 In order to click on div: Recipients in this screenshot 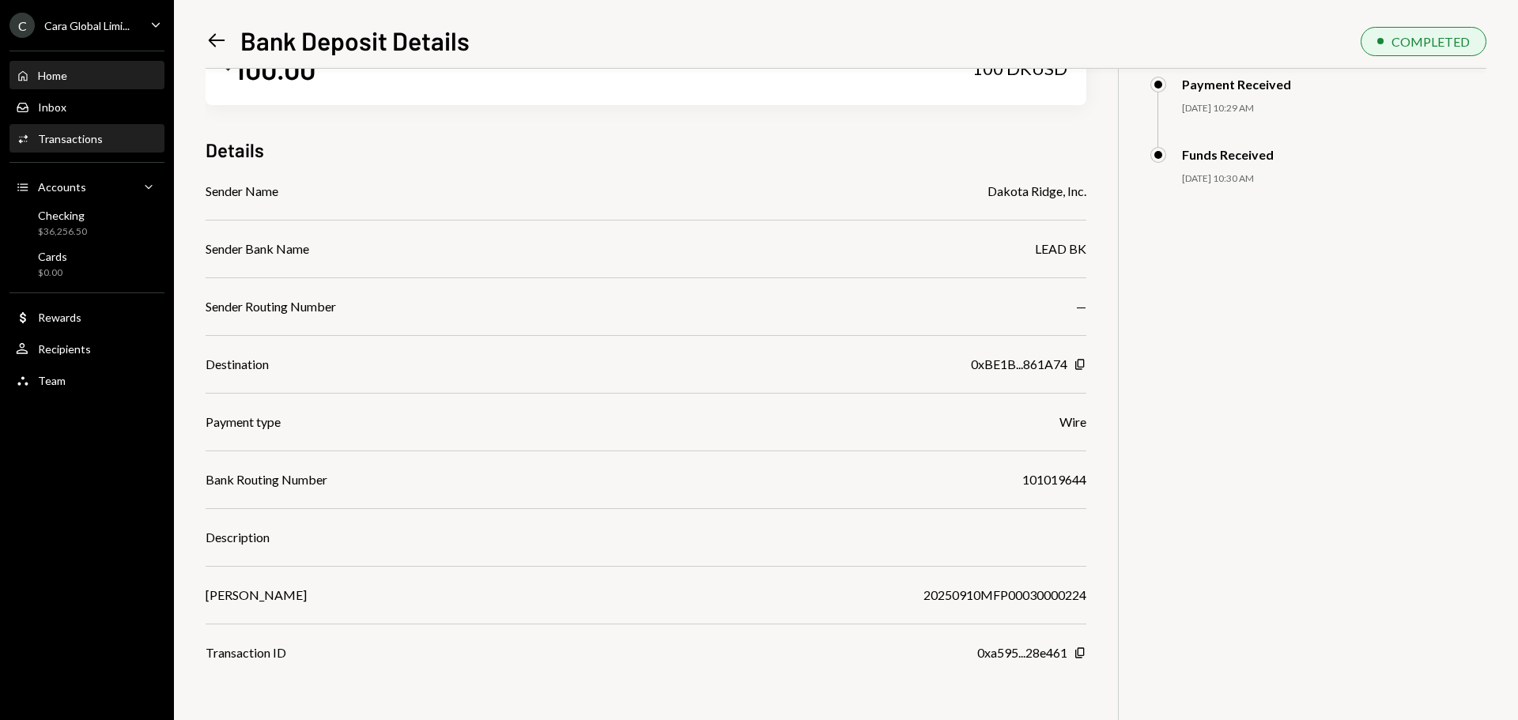, I will do `click(64, 349)`.